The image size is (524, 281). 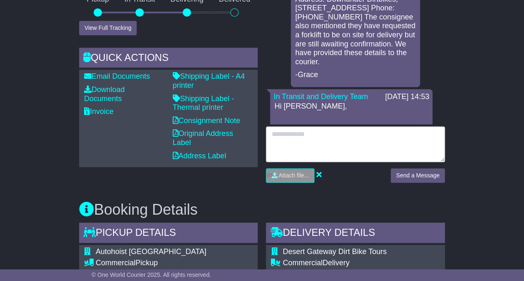 I want to click on a: Download Documents, so click(x=104, y=94).